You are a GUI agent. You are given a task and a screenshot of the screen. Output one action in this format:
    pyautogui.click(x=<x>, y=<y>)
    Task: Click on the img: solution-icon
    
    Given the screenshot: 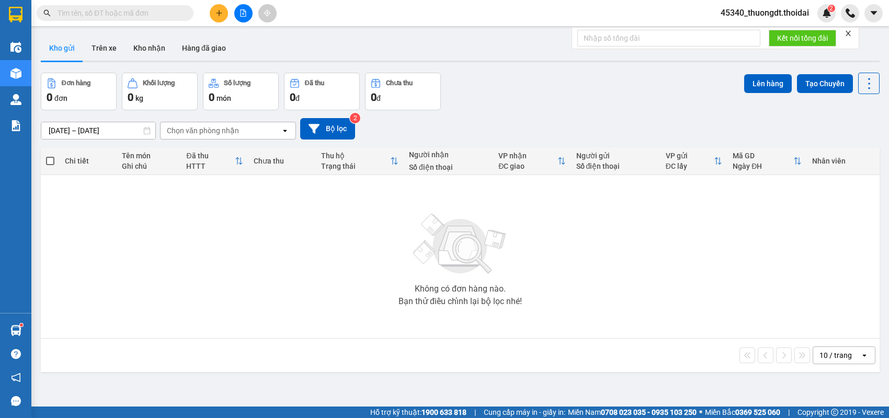 What is the action you would take?
    pyautogui.click(x=16, y=126)
    